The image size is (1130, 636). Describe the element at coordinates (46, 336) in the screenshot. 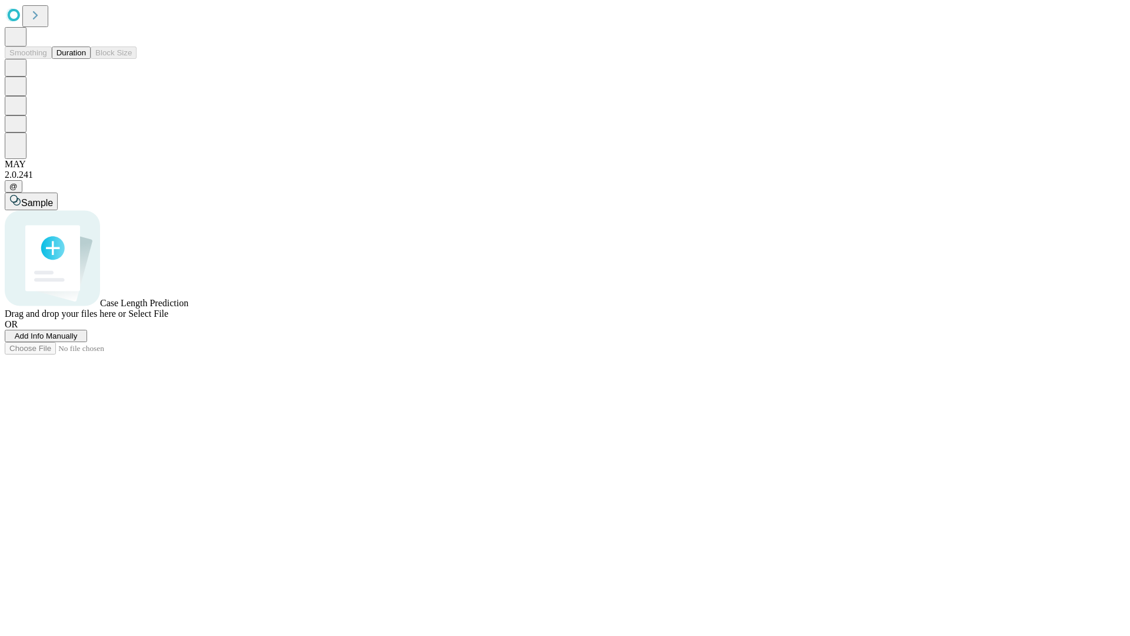

I see `span: Add Info Manually` at that location.